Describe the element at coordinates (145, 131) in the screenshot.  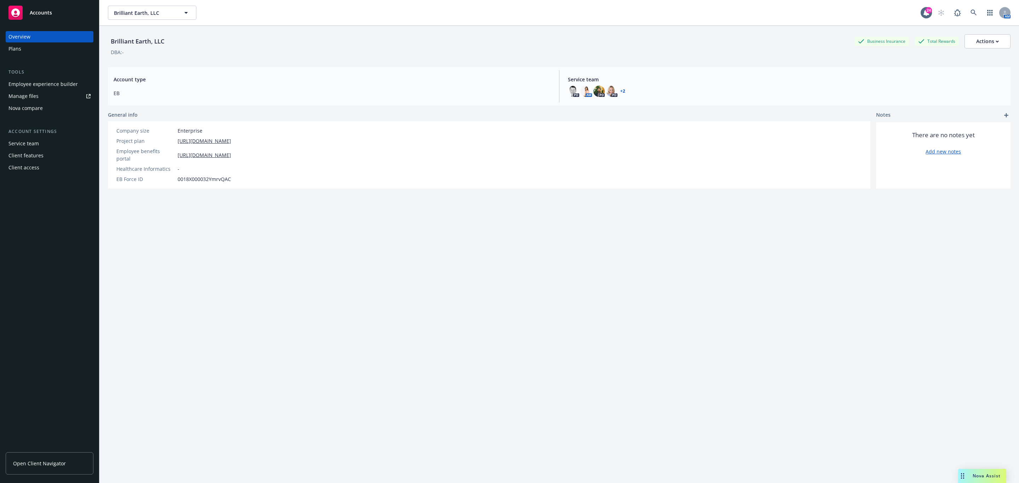
I see `div: Company size` at that location.